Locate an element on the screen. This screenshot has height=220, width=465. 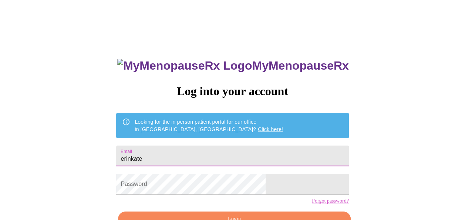
a: Click here! is located at coordinates (270, 129).